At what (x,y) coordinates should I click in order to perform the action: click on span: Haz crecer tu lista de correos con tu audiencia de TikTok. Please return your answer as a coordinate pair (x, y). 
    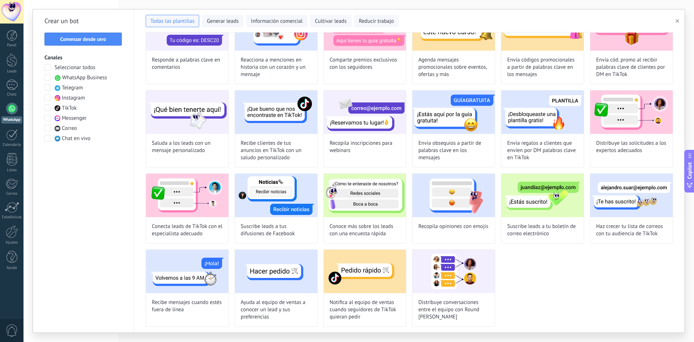
    Looking at the image, I should click on (631, 230).